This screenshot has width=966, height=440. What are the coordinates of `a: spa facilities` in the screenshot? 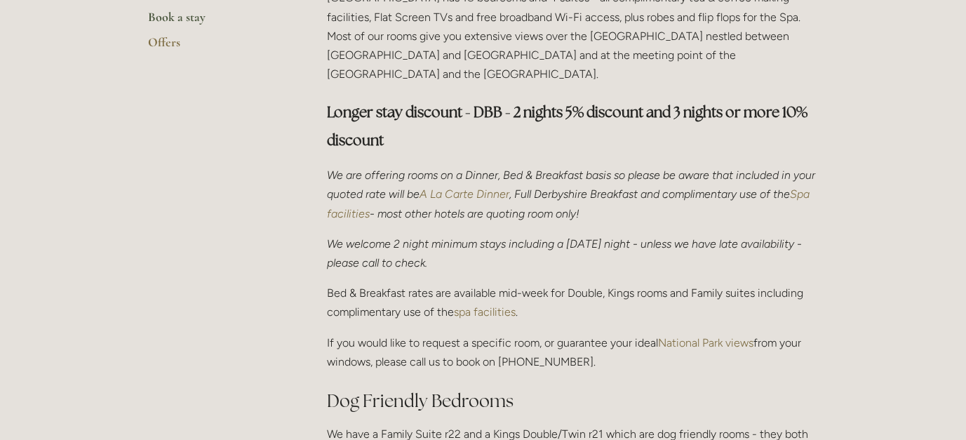 It's located at (485, 311).